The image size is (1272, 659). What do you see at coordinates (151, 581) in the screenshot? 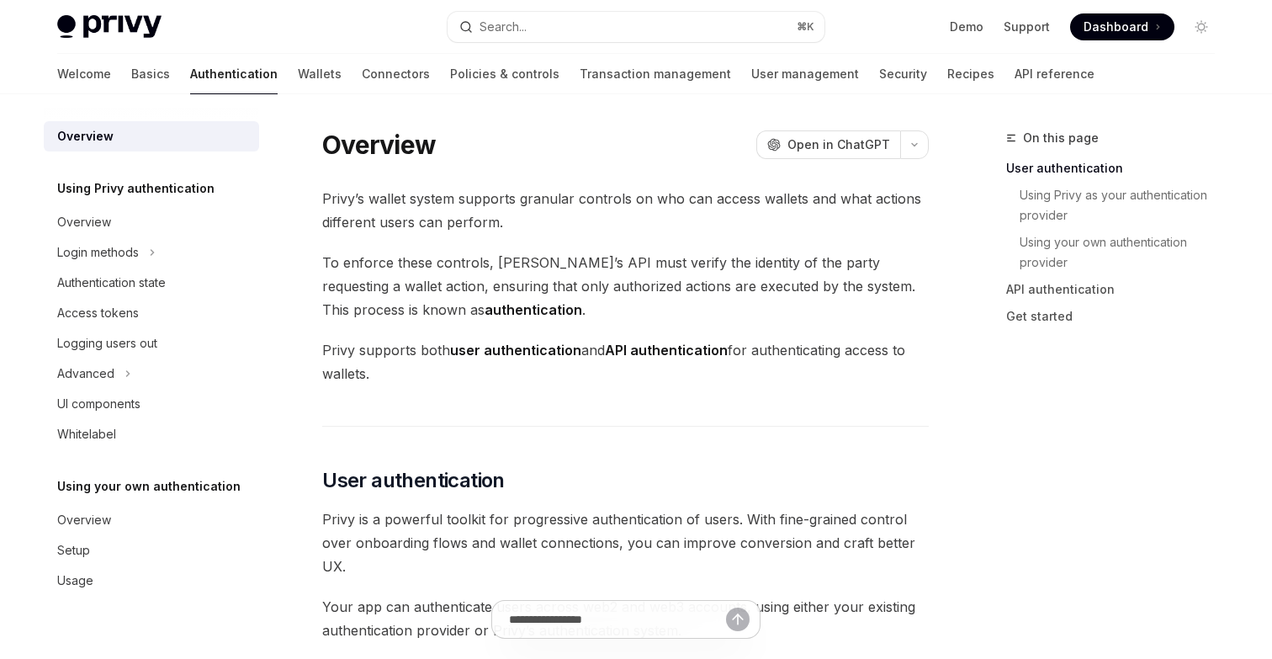
I see `a: Usage` at bounding box center [151, 581].